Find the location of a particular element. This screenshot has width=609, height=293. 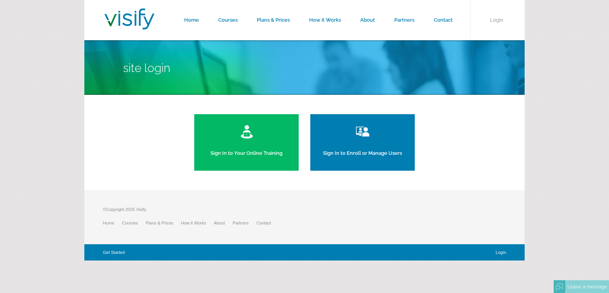

img: Visify Training is located at coordinates (129, 19).